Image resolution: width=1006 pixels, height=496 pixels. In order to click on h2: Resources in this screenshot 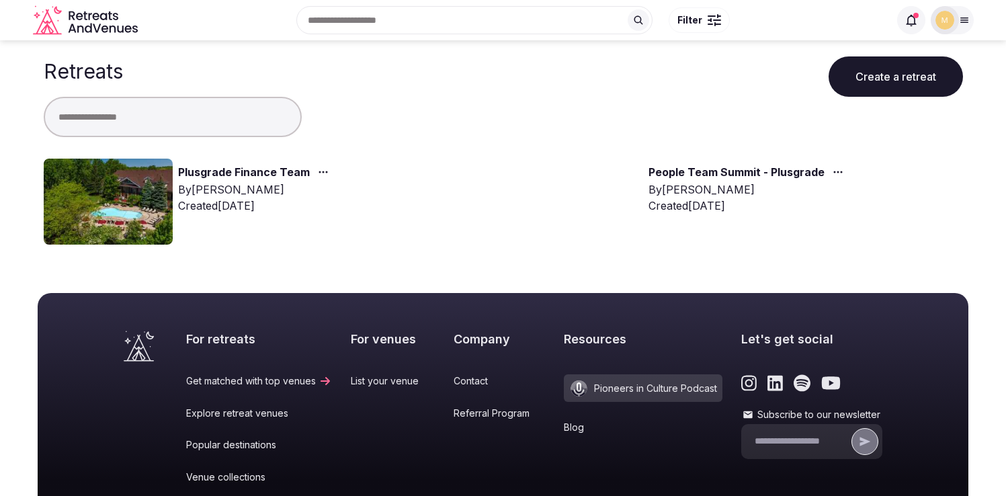, I will do `click(643, 339)`.